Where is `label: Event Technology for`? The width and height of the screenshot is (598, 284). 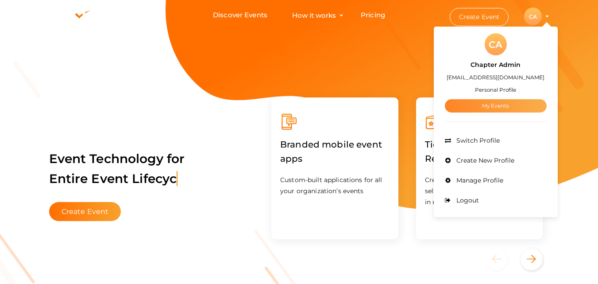
label: Event Technology for is located at coordinates (117, 169).